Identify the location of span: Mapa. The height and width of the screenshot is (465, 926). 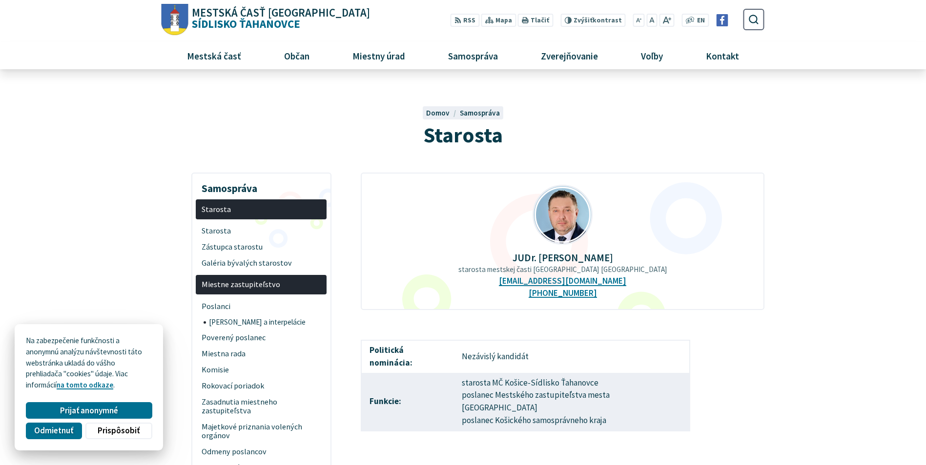
(504, 20).